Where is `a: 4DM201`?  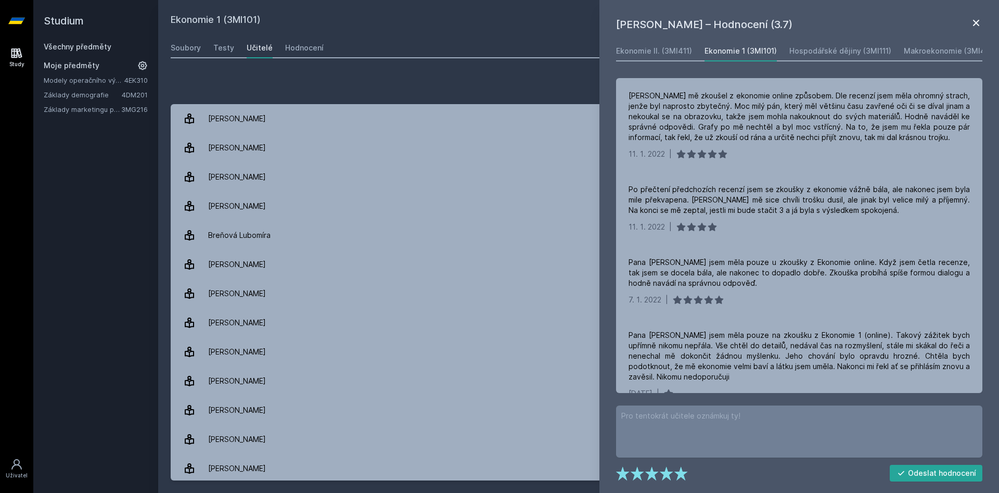 a: 4DM201 is located at coordinates (135, 95).